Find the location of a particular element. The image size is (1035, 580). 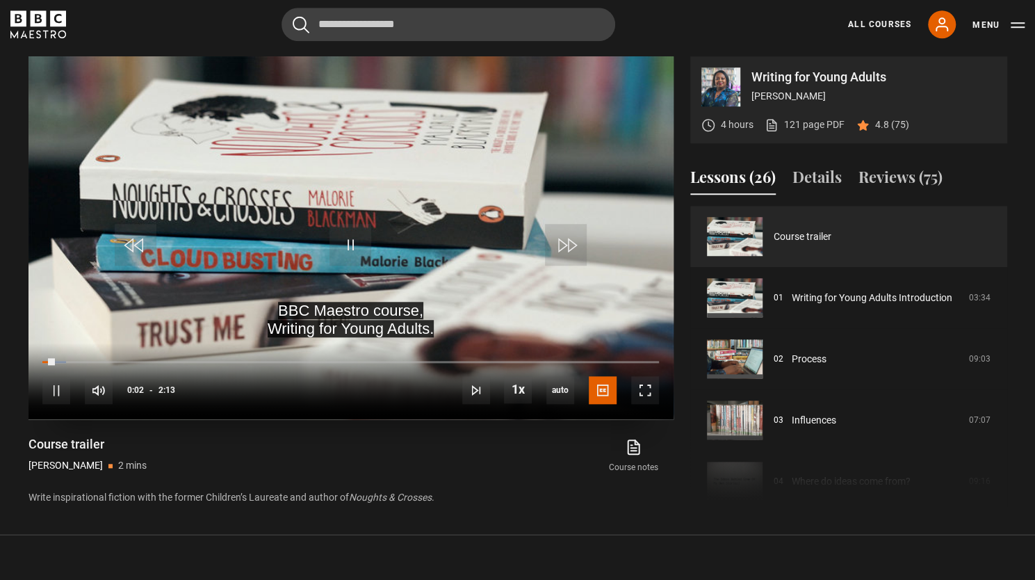

button: Pause is located at coordinates (56, 390).